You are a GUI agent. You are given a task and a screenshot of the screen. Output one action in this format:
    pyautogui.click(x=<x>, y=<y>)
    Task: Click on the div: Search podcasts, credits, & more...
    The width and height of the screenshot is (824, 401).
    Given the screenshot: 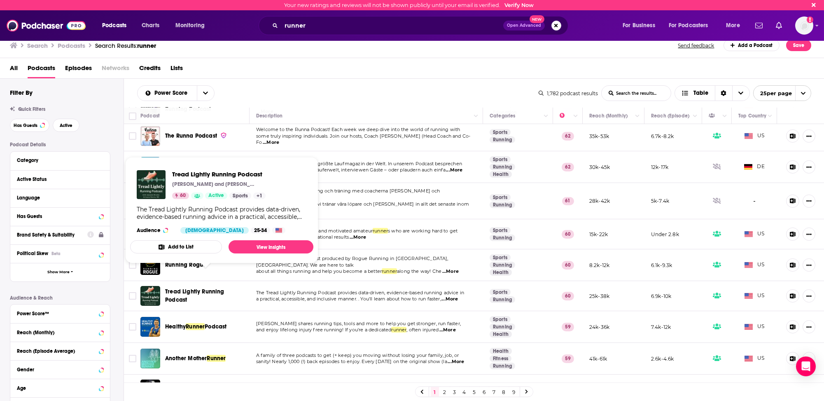 What is the action you would take?
    pyautogui.click(x=421, y=26)
    